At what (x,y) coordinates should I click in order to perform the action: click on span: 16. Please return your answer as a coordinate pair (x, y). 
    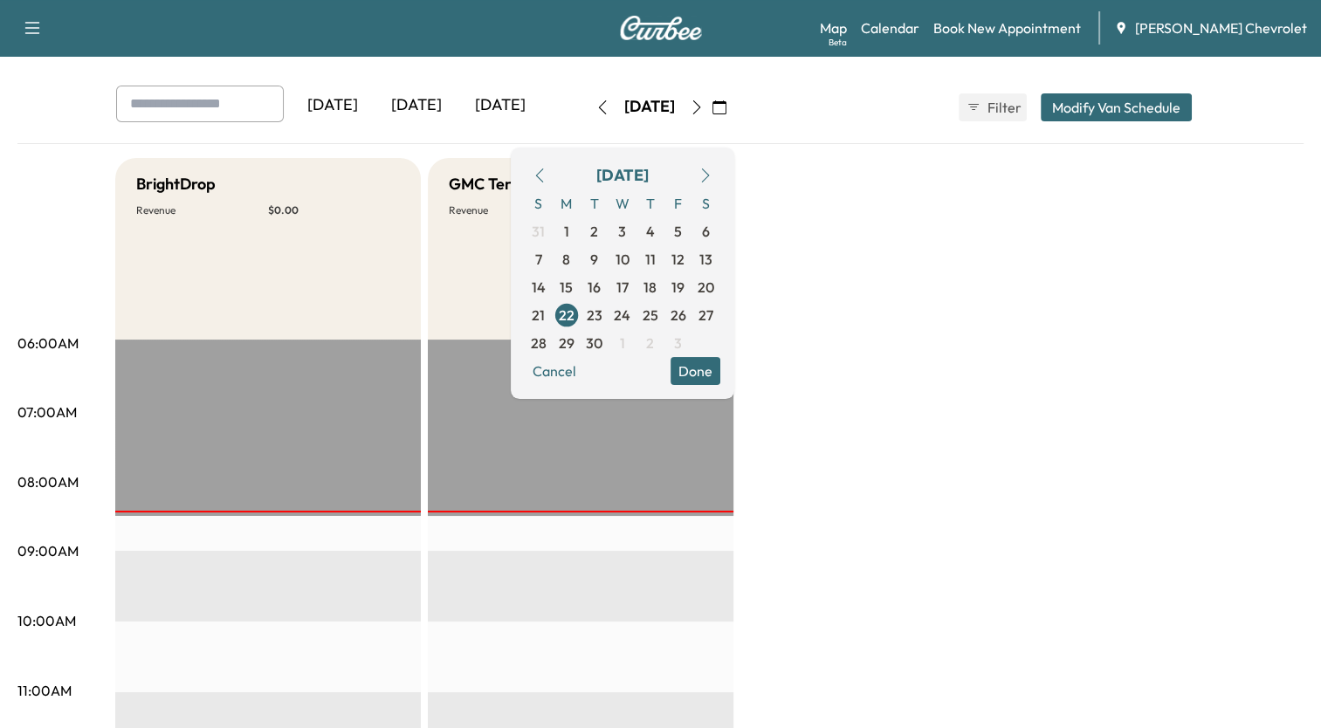
    Looking at the image, I should click on (594, 287).